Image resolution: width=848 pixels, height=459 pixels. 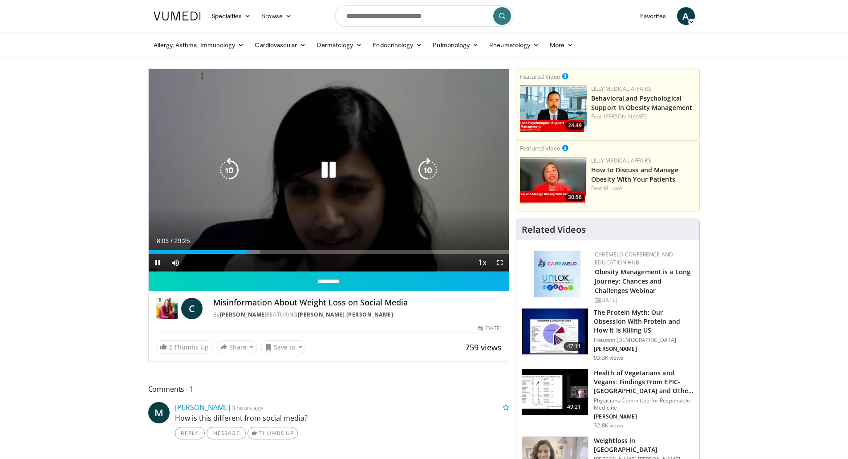 What do you see at coordinates (575, 126) in the screenshot?
I see `span: 24:49` at bounding box center [575, 126].